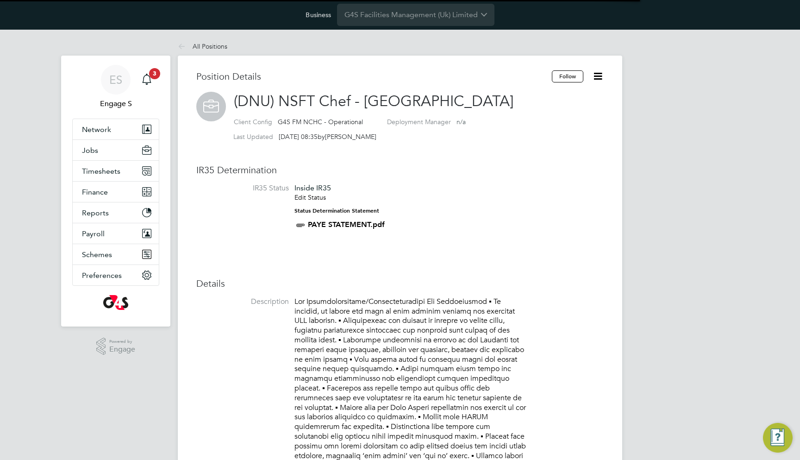 The image size is (800, 460). Describe the element at coordinates (93, 233) in the screenshot. I see `span: Payroll` at that location.